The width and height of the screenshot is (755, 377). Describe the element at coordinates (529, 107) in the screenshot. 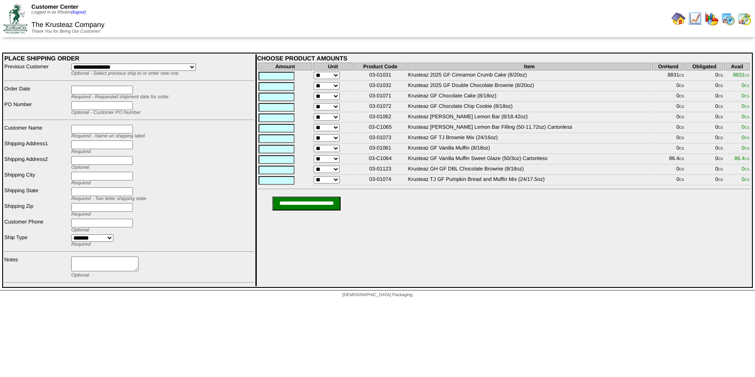

I see `td: Krusteaz GF Chocolate Chip Cookie (8/18oz)` at that location.